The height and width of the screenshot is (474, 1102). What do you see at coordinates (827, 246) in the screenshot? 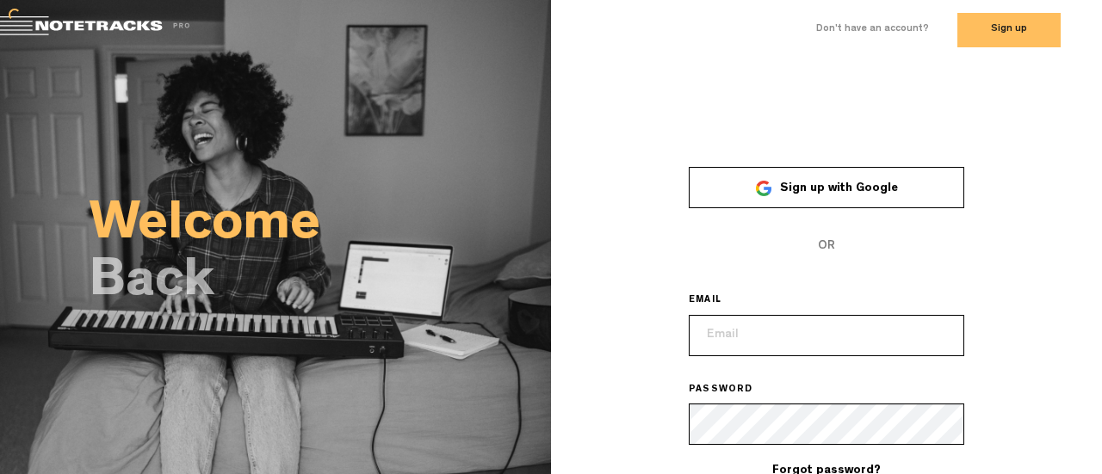
I see `span: OR` at bounding box center [827, 246].